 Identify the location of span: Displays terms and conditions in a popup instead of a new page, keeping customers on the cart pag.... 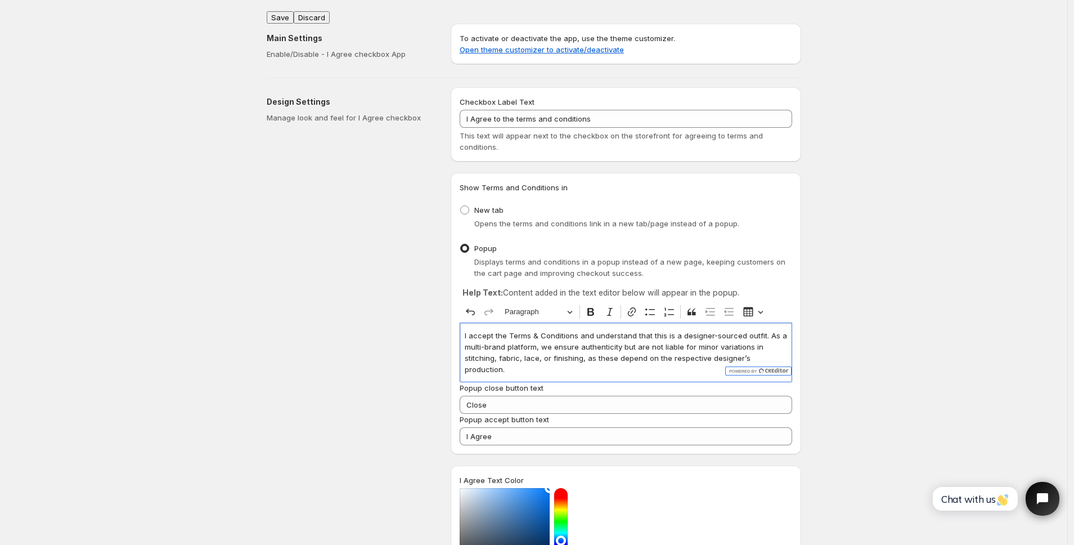
(630, 267).